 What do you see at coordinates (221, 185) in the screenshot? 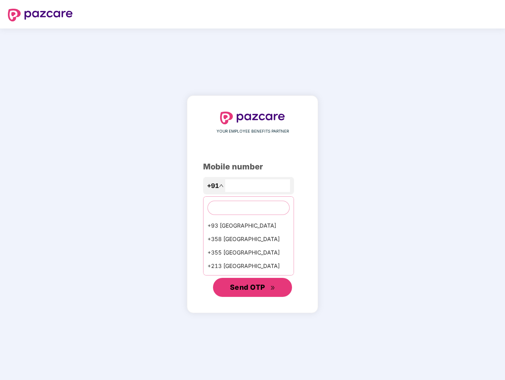
I see `span: up` at bounding box center [221, 185].